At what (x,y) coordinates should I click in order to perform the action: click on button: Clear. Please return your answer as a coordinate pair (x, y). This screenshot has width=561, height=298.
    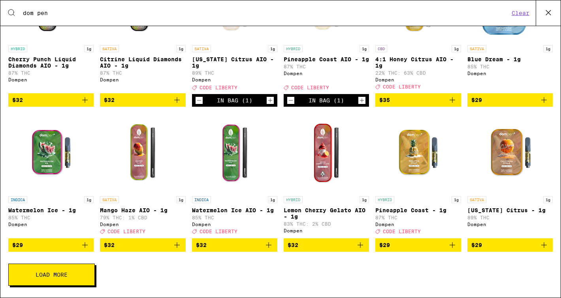
    Looking at the image, I should click on (520, 13).